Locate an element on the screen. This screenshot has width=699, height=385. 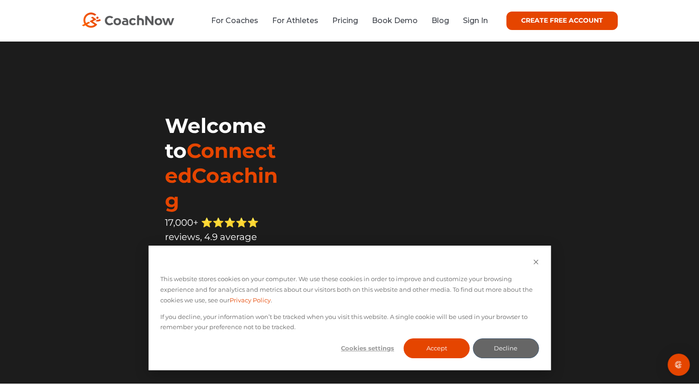
a: CREATE FREE ACCOUNT is located at coordinates (561, 21).